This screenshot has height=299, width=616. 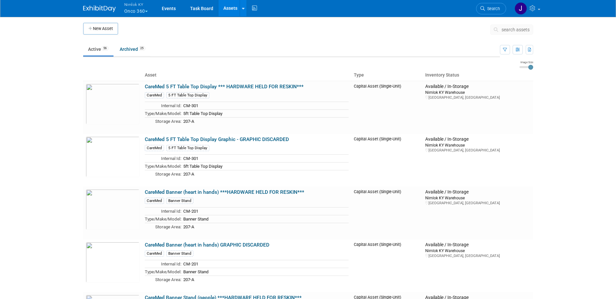 What do you see at coordinates (207, 245) in the screenshot?
I see `a: CareMed Banner (heart in hands) GRAPHIC DISCARDED` at bounding box center [207, 245].